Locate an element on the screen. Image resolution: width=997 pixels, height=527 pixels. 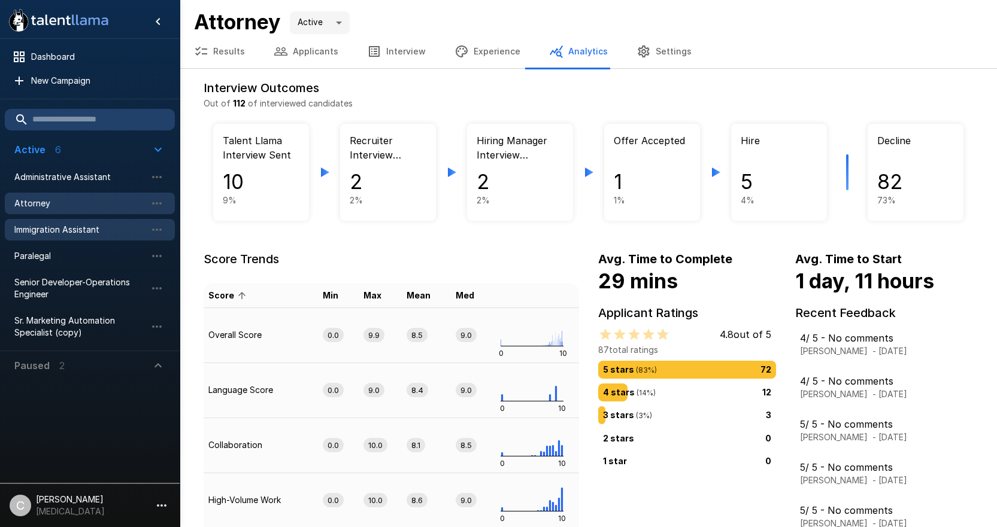
button: Results is located at coordinates (219, 51).